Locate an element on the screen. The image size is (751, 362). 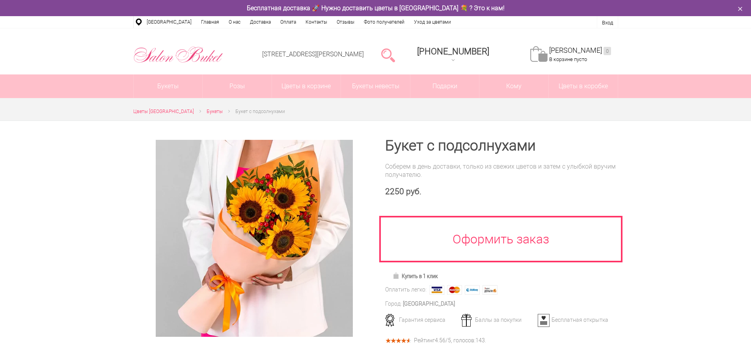
img: Купить в 1 клик is located at coordinates (397, 276).